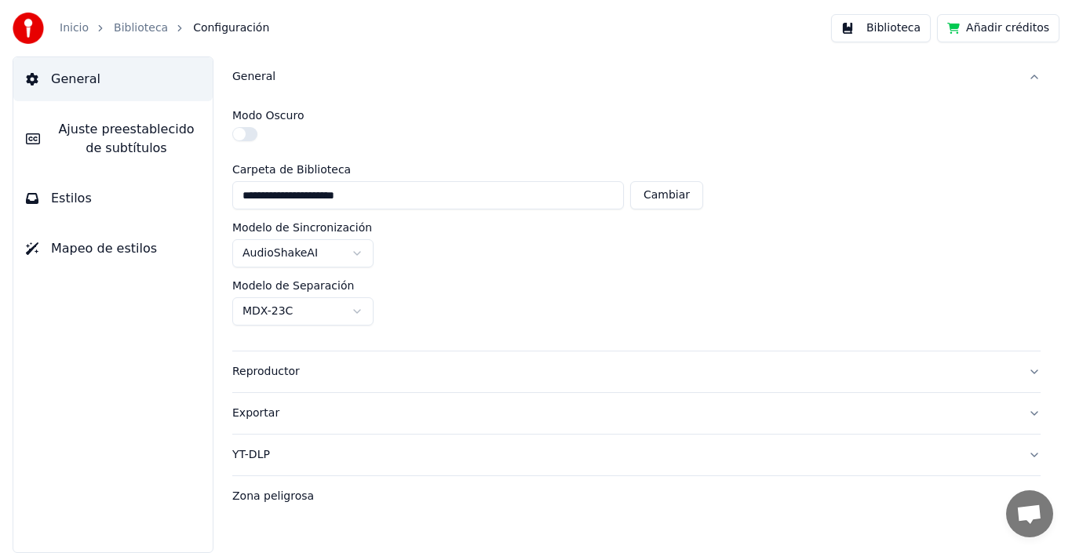 The height and width of the screenshot is (553, 1072). What do you see at coordinates (998, 28) in the screenshot?
I see `button: Añadir créditos` at bounding box center [998, 28].